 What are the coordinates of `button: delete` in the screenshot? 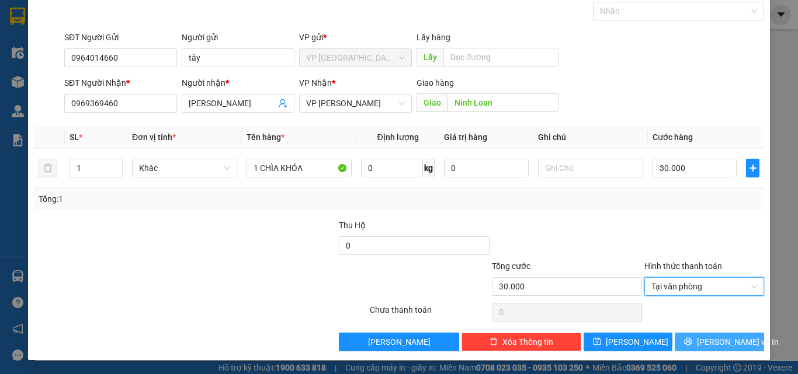 It's located at (48, 168).